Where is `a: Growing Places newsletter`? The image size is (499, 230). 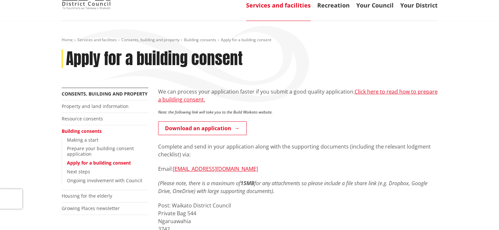
a: Growing Places newsletter is located at coordinates (90, 208).